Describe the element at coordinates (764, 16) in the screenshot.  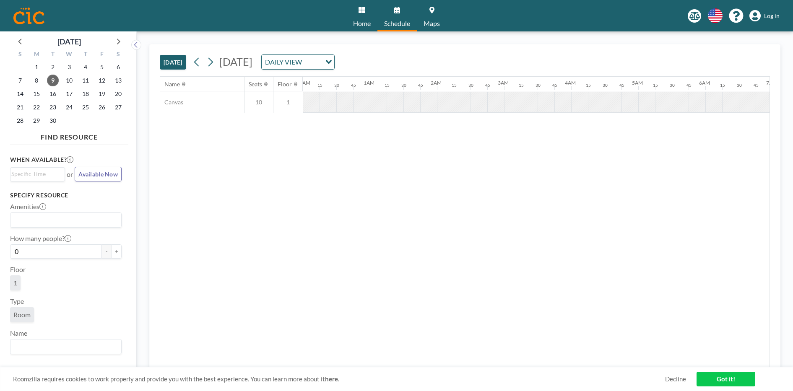
I see `a: Log in` at that location.